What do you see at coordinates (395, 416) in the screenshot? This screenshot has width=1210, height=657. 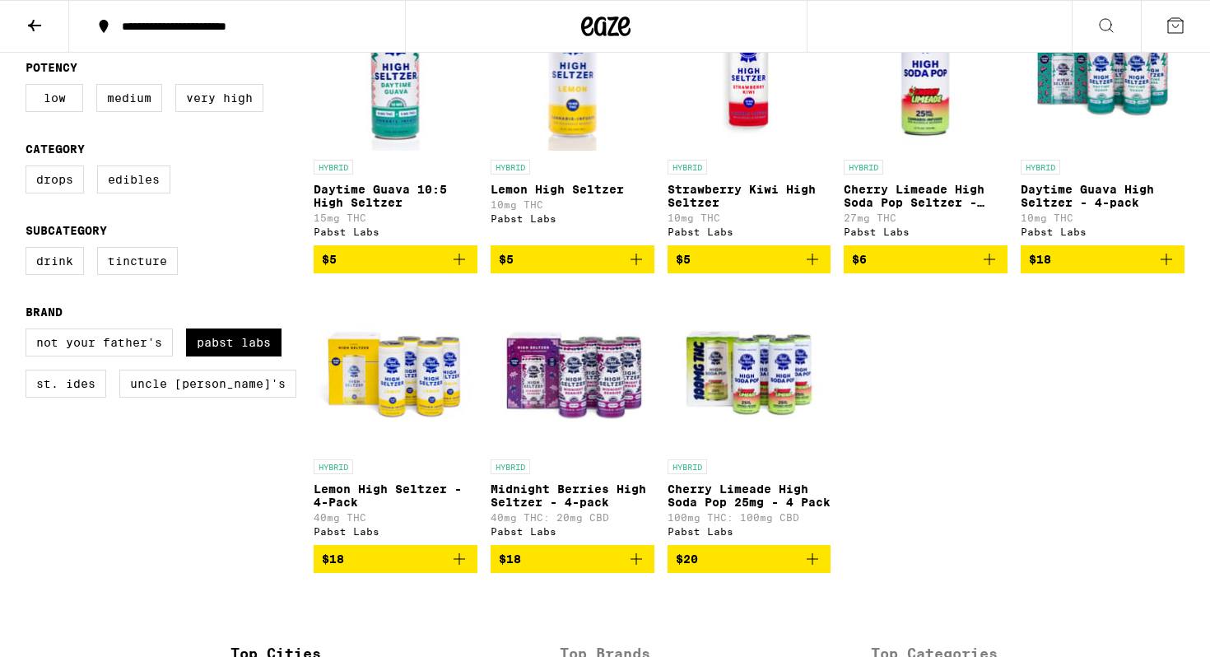 I see `a: Open page for Lemon High Seltzer - 4-Pack from Pabst Labs` at bounding box center [395, 416].